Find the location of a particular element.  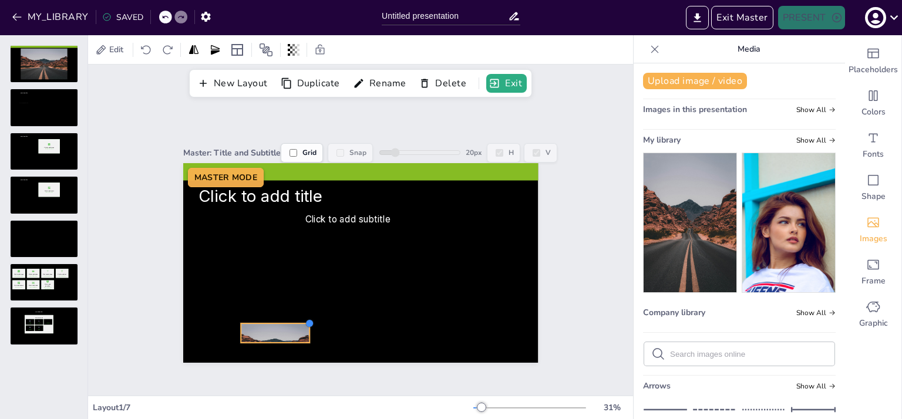

span: 20 px is located at coordinates (474, 153).